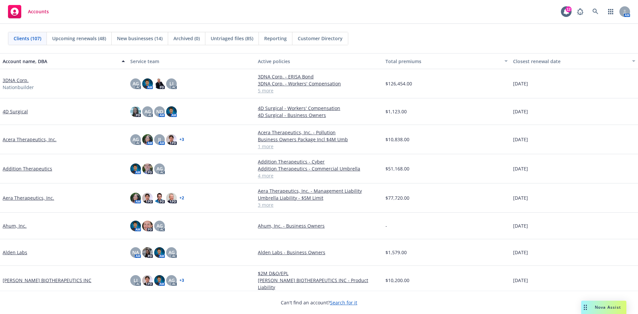 The height and width of the screenshot is (314, 638). Describe the element at coordinates (319, 61) in the screenshot. I see `button: Active policies` at that location.